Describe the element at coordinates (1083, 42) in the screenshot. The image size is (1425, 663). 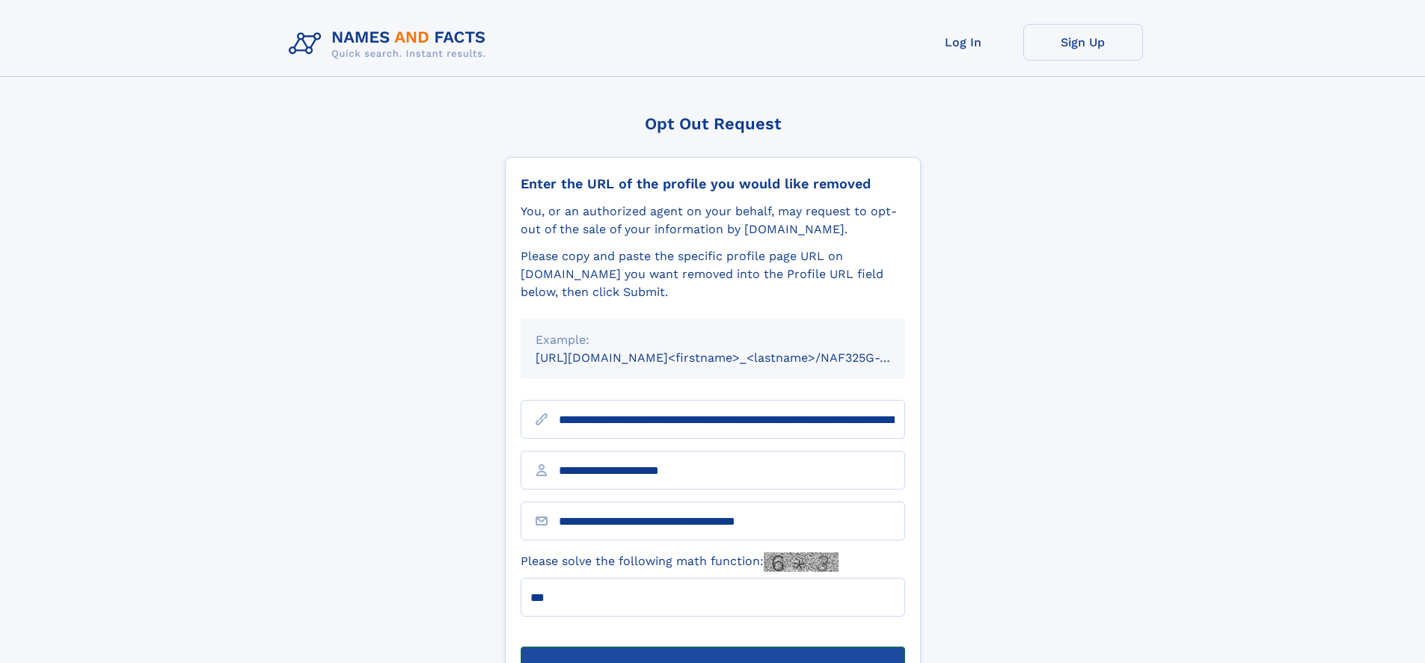
I see `a: Sign Up` at that location.